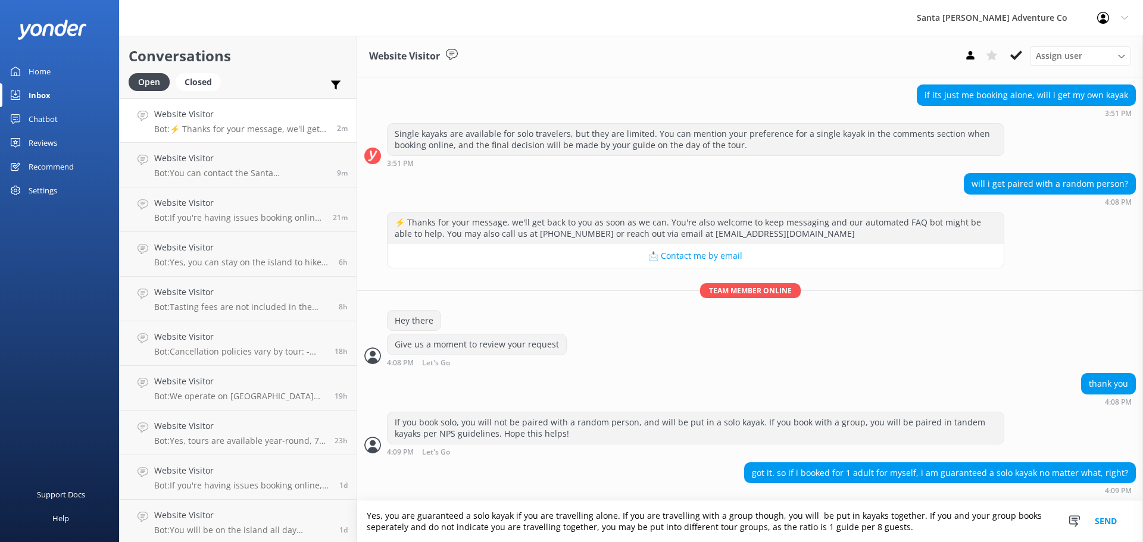 This screenshot has height=542, width=1143. I want to click on a: Website VisitorBot:⚡ Thanks for your message, we'll get back to you as soon as we can. You're als..., so click(238, 120).